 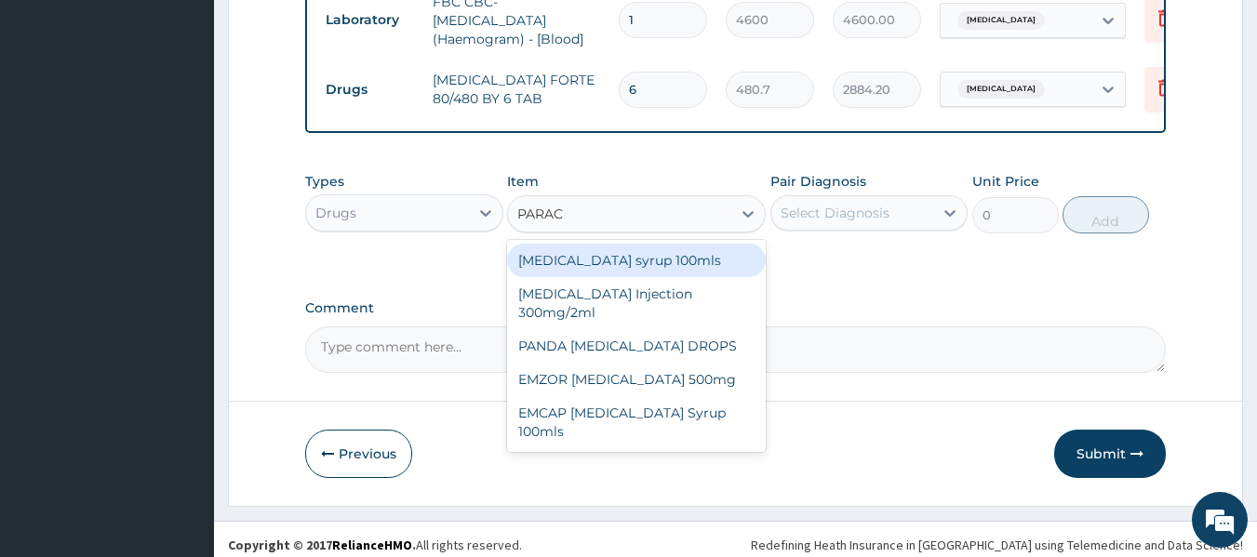 I want to click on td: Drugs, so click(x=369, y=89).